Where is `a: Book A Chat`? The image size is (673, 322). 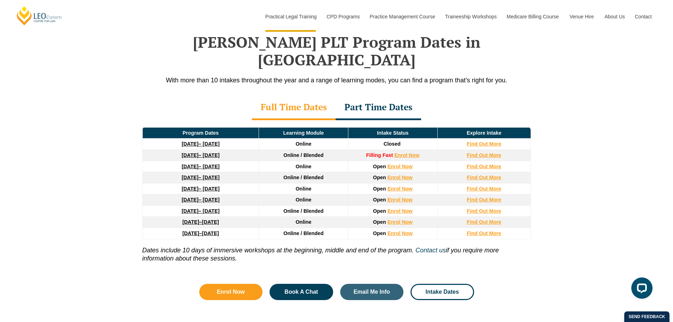
a: Book A Chat is located at coordinates (301, 292).